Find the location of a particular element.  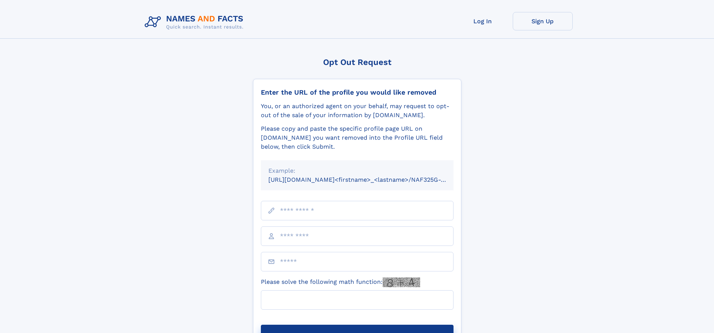

div: Example: is located at coordinates (357, 171).